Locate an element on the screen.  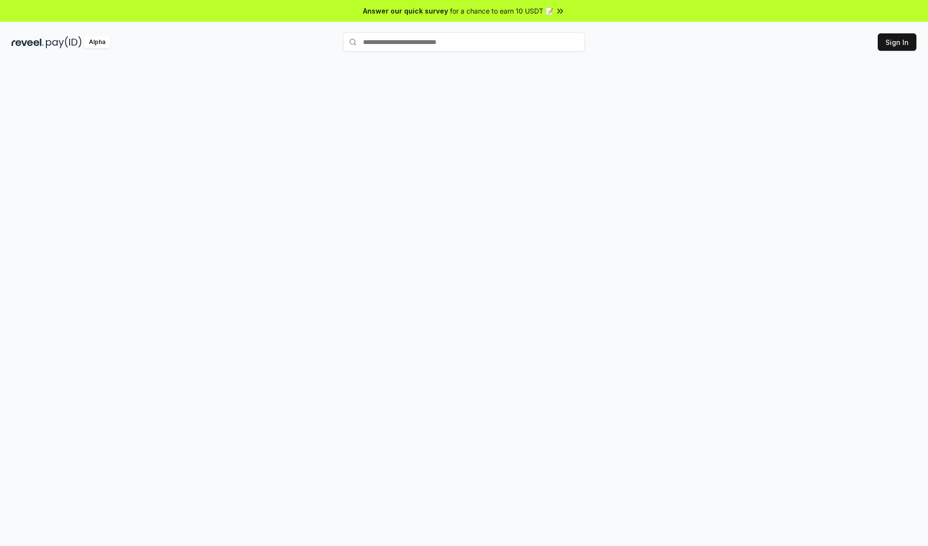
img: reveel_dark is located at coordinates (28, 42).